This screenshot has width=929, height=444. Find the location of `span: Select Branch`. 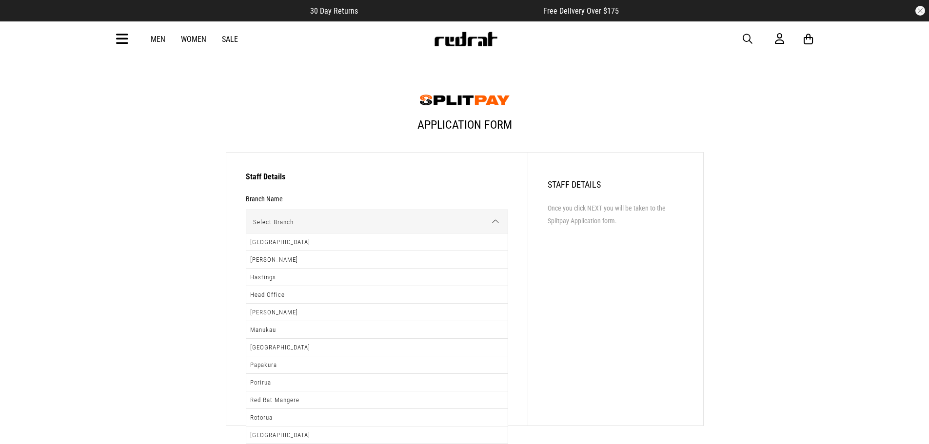

span: Select Branch is located at coordinates (373, 222).